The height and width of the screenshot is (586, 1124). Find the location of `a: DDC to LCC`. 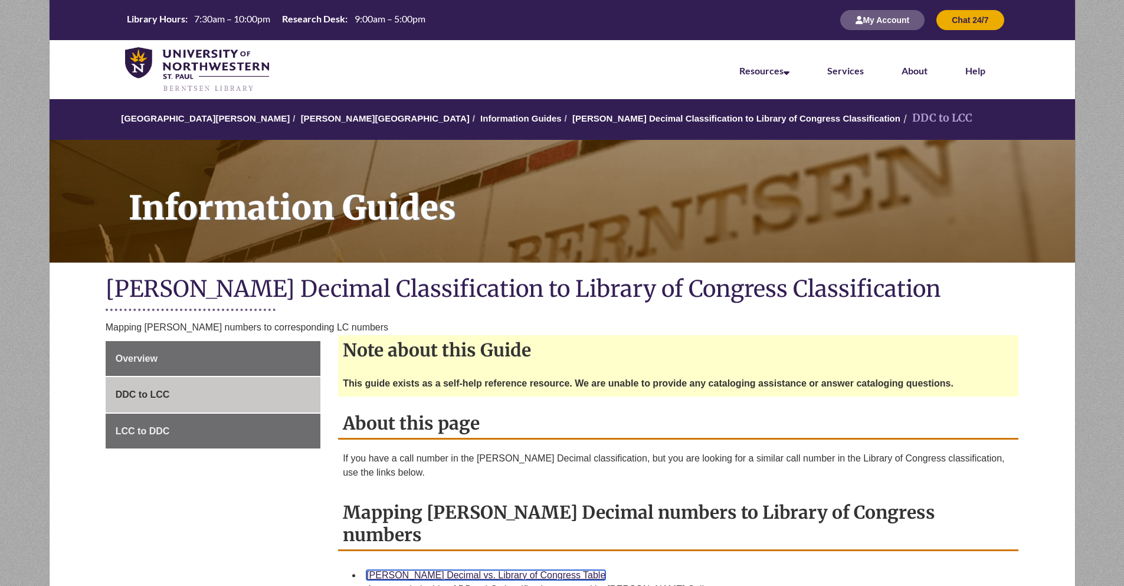

a: DDC to LCC is located at coordinates (213, 395).